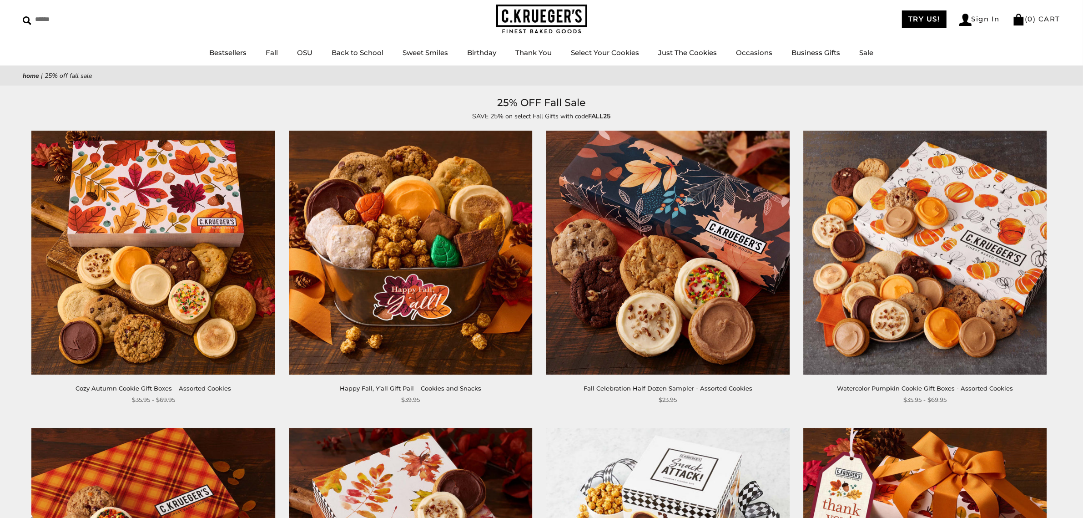 The height and width of the screenshot is (518, 1083). Describe the element at coordinates (68, 76) in the screenshot. I see `span: 25% OFF Fall Sale` at that location.